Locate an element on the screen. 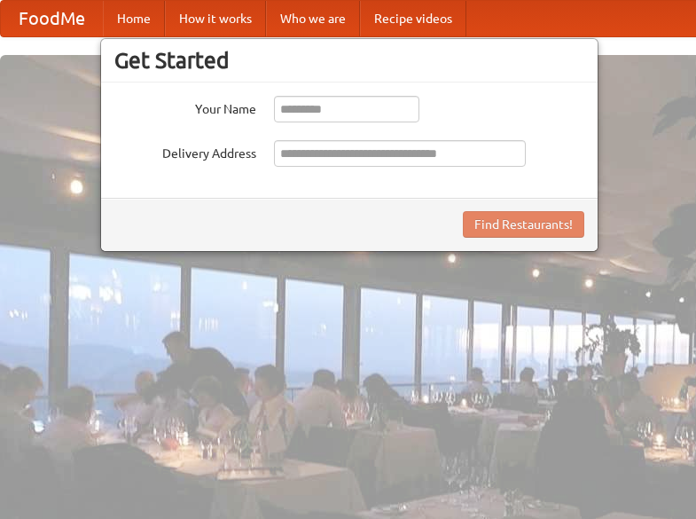 This screenshot has width=696, height=519. a: Recipe videos is located at coordinates (413, 19).